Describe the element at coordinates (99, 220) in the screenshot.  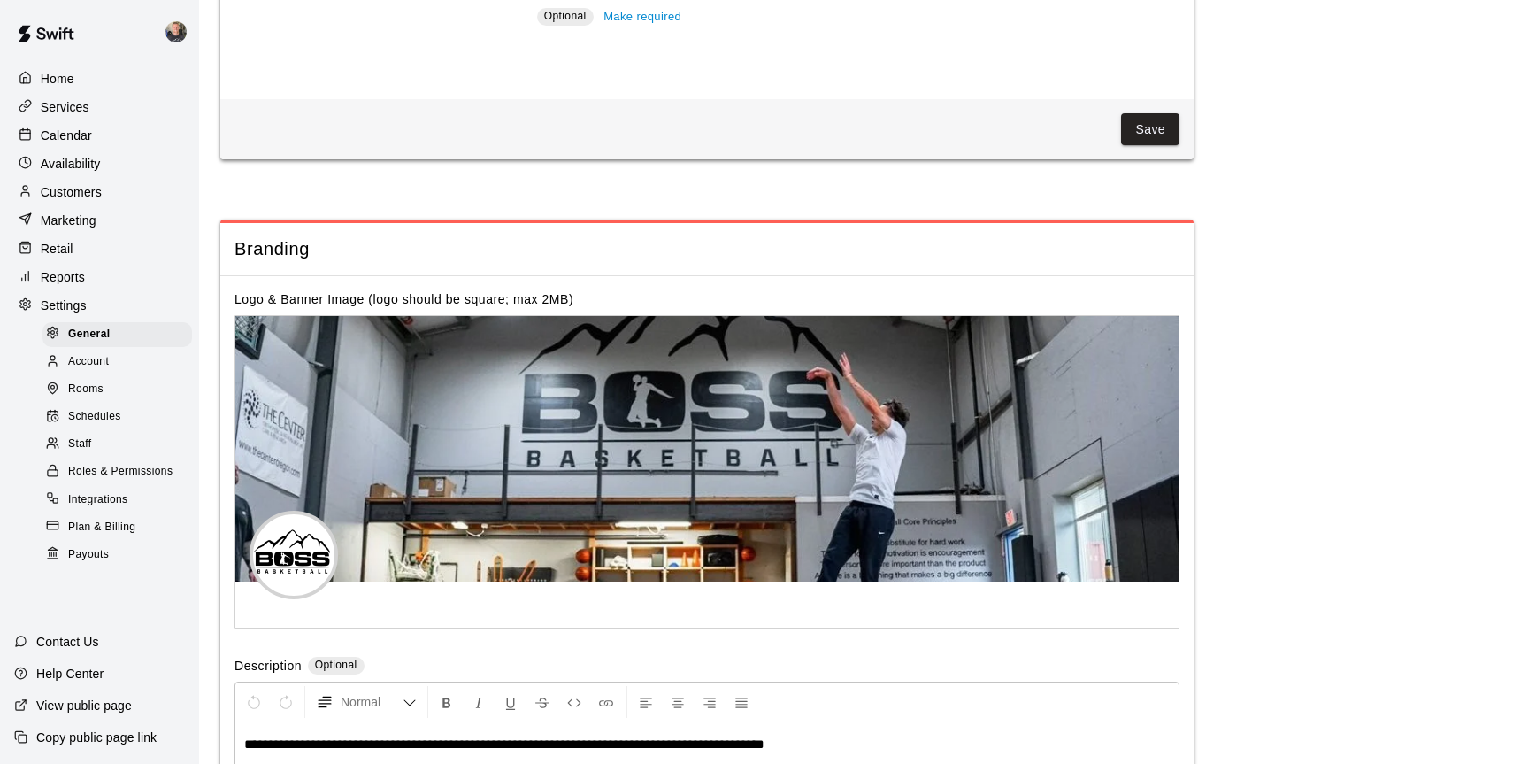
I see `a: Marketing` at that location.